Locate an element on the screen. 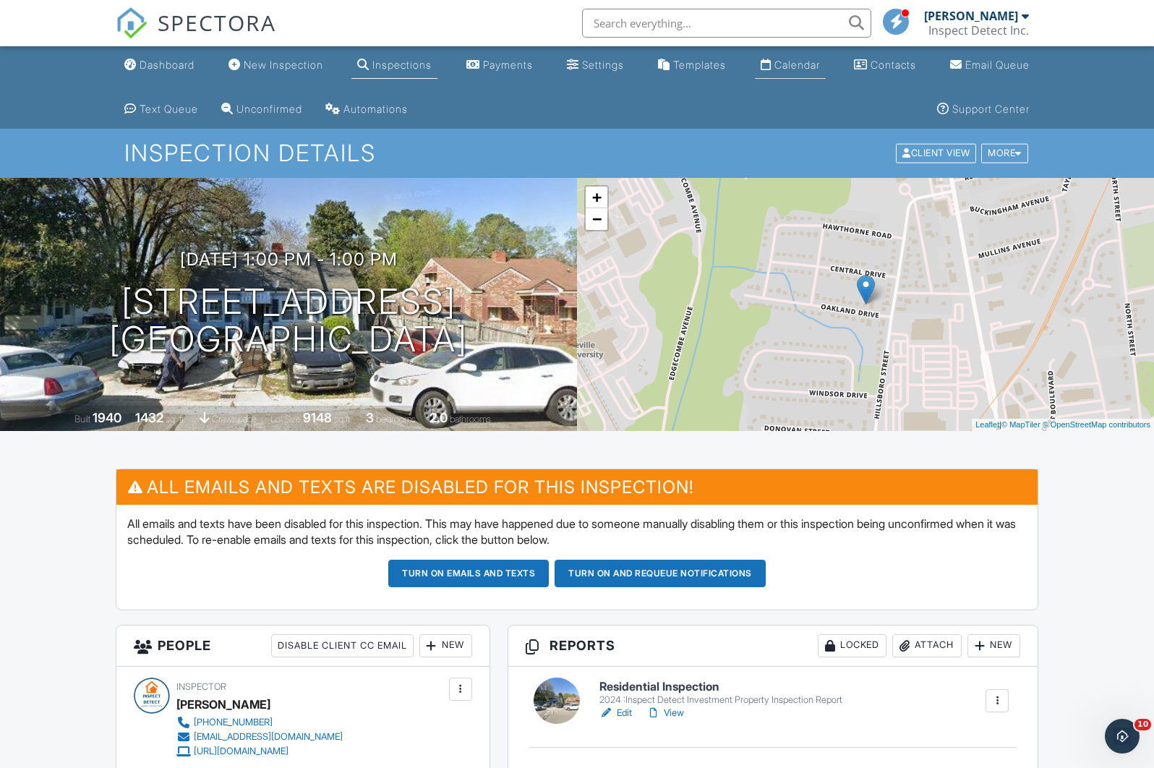 The width and height of the screenshot is (1154, 768). div: Client View is located at coordinates (936, 153).